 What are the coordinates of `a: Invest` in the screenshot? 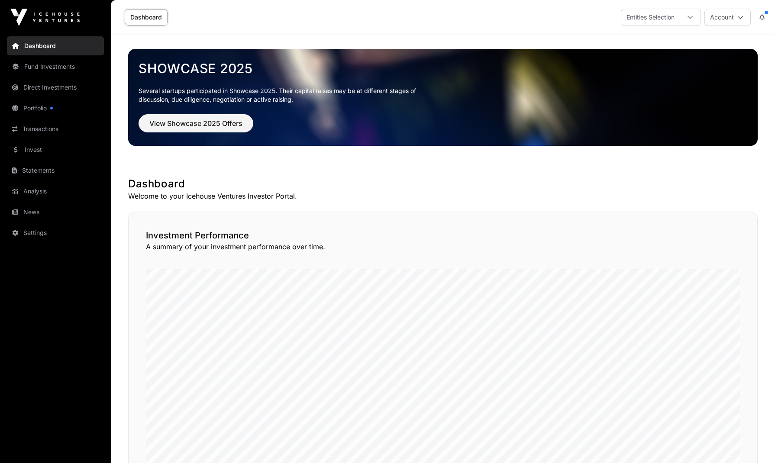 It's located at (55, 150).